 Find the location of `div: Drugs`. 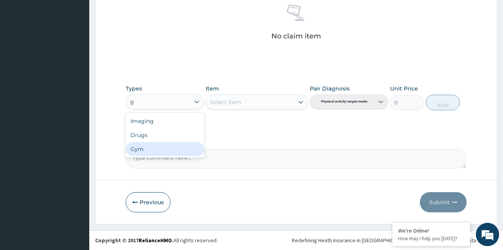

div: Drugs is located at coordinates (165, 135).